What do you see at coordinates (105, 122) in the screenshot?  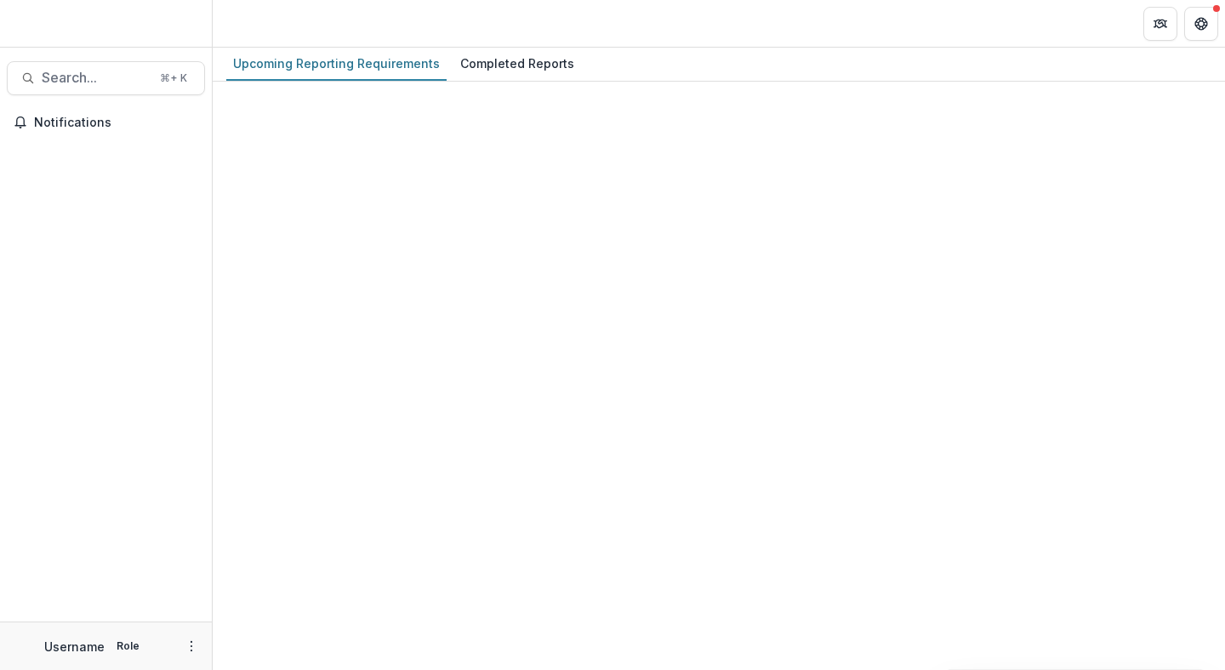 I see `button: Notifications` at bounding box center [105, 122].